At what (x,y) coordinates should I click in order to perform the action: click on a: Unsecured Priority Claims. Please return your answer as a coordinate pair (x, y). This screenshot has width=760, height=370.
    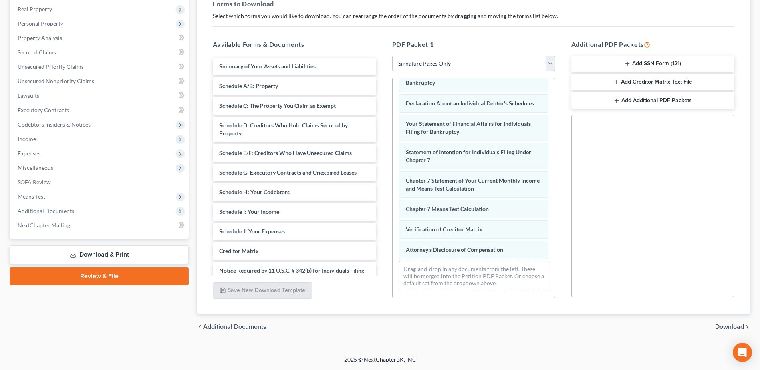
    Looking at the image, I should click on (100, 67).